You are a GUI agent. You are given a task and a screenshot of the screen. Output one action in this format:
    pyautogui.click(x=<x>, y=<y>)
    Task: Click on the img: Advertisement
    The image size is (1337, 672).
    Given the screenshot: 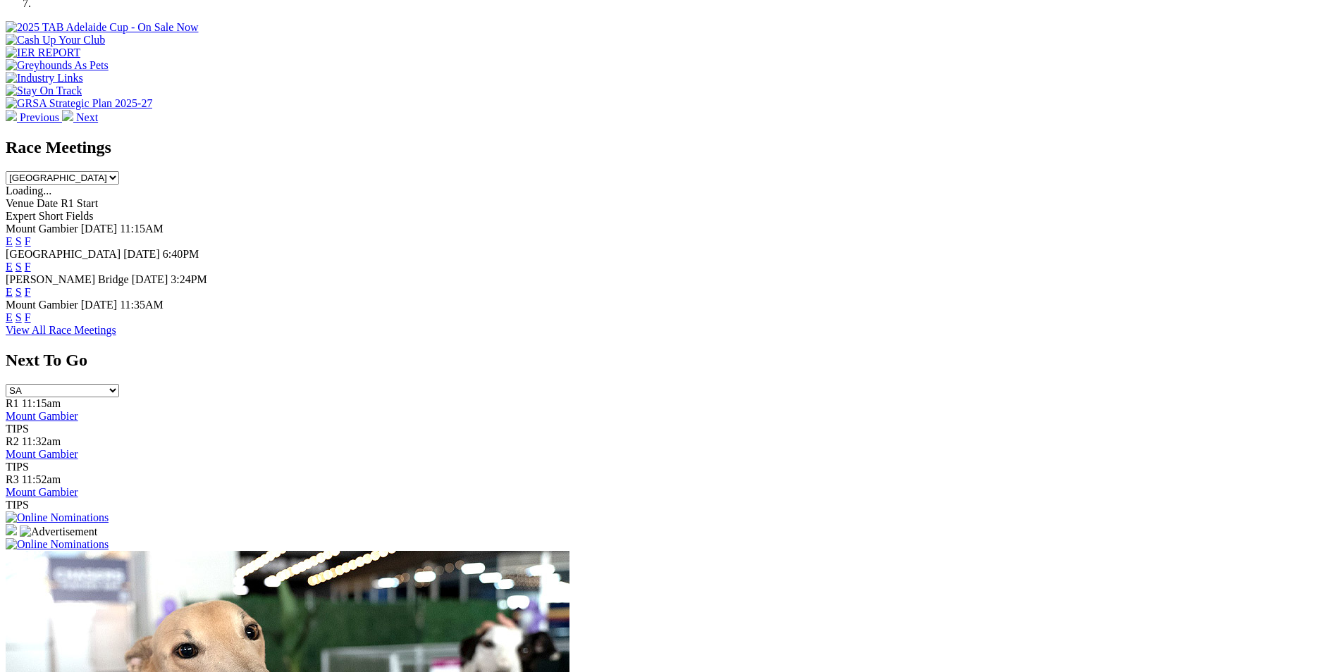 What is the action you would take?
    pyautogui.click(x=59, y=532)
    